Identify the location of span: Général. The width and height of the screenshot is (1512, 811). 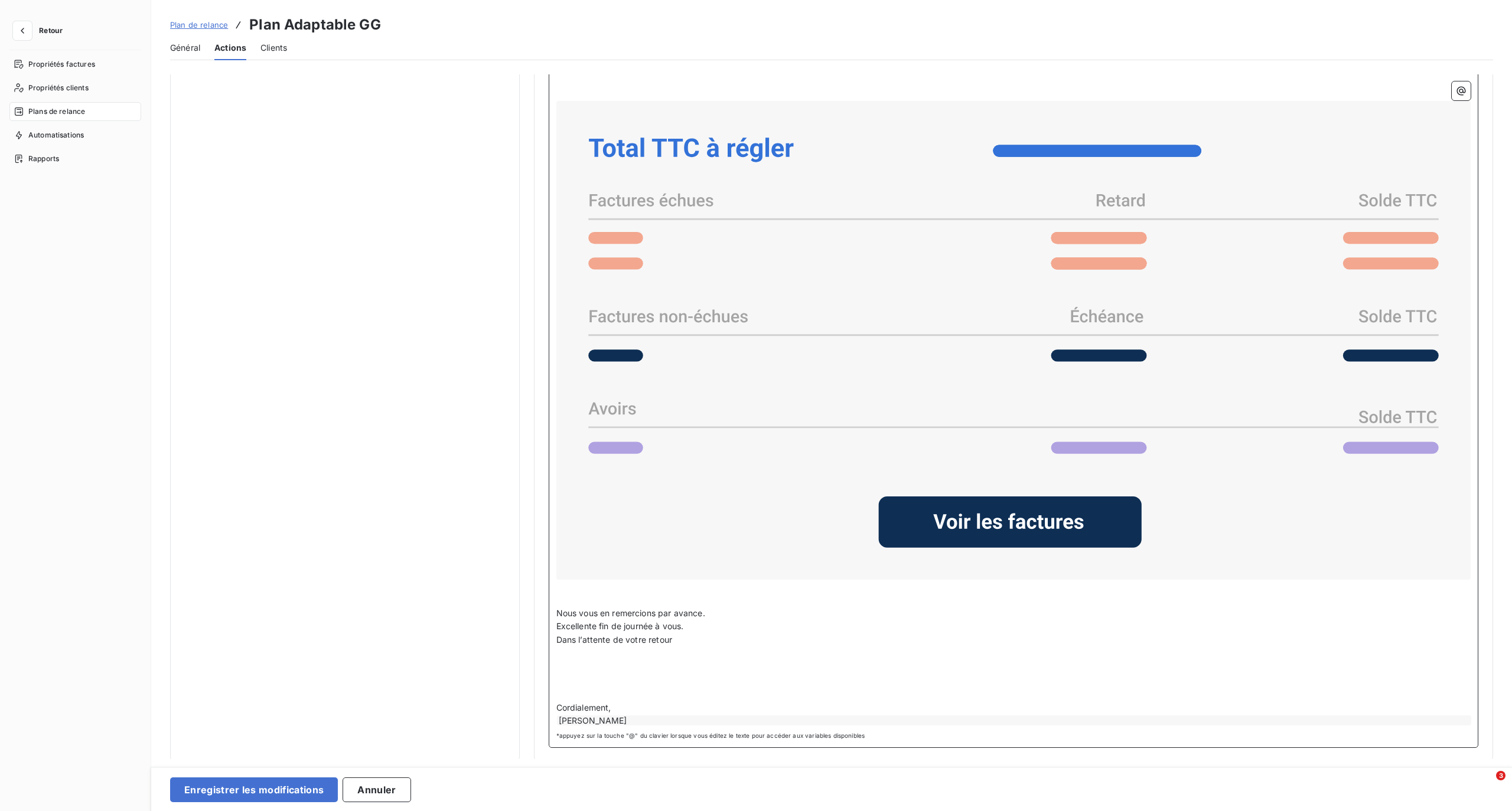
(185, 48).